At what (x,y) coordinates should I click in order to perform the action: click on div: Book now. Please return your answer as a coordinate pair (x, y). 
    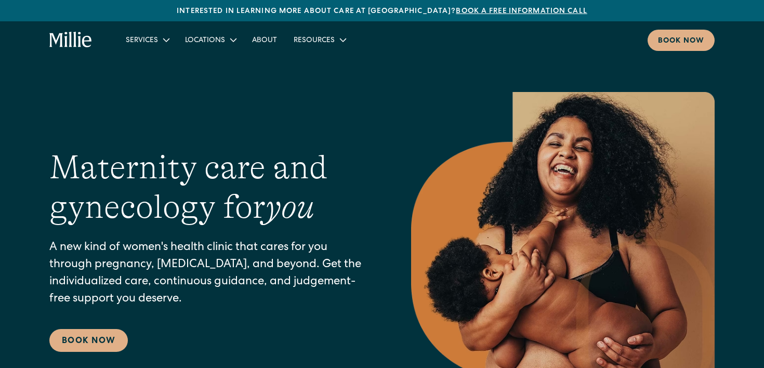
    Looking at the image, I should click on (680, 41).